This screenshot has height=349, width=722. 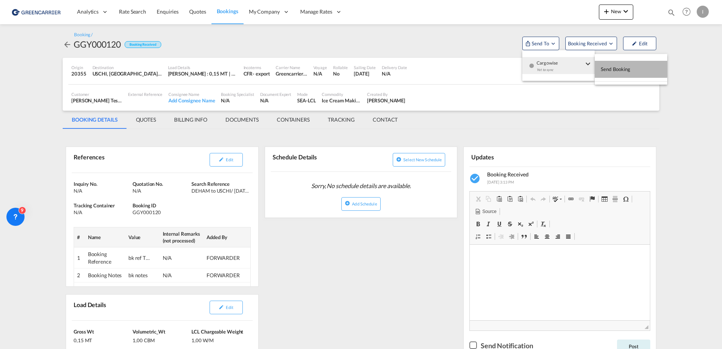 I want to click on div: Yet to sync, so click(x=560, y=72).